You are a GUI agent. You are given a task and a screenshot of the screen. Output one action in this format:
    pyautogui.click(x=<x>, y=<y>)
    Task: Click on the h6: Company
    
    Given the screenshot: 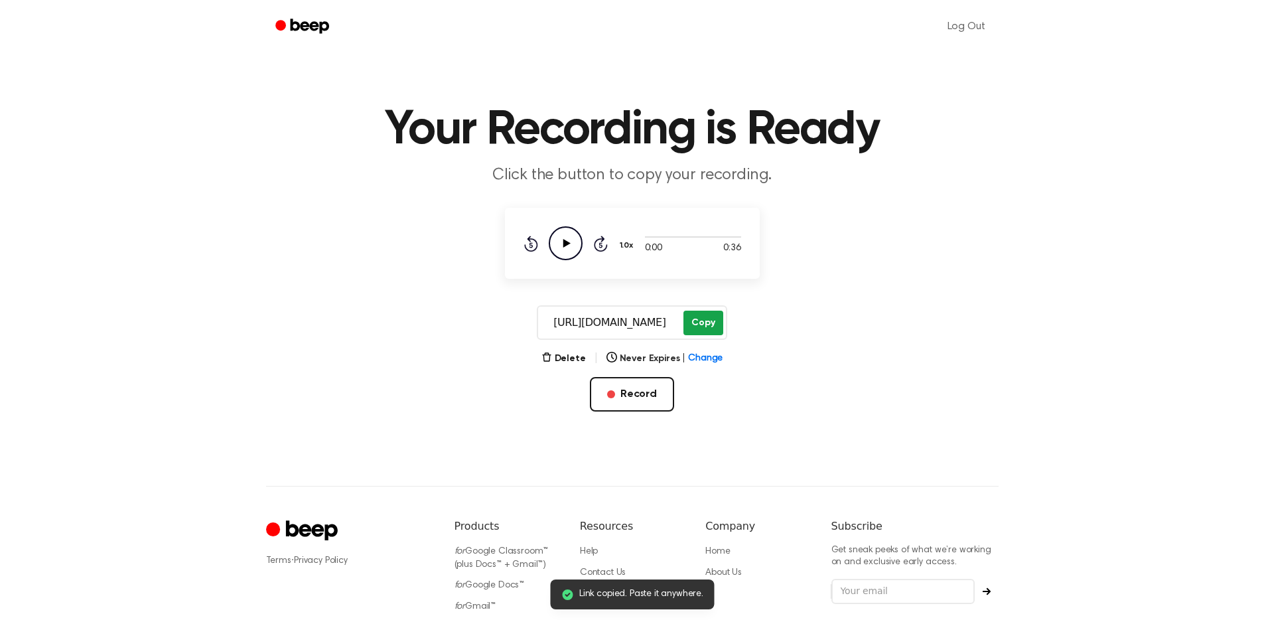 What is the action you would take?
    pyautogui.click(x=757, y=526)
    